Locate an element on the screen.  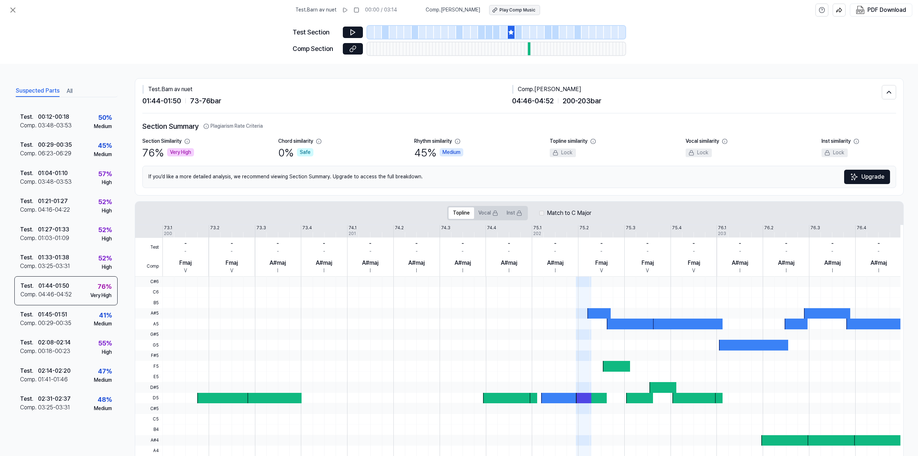
img: share is located at coordinates (839, 10).